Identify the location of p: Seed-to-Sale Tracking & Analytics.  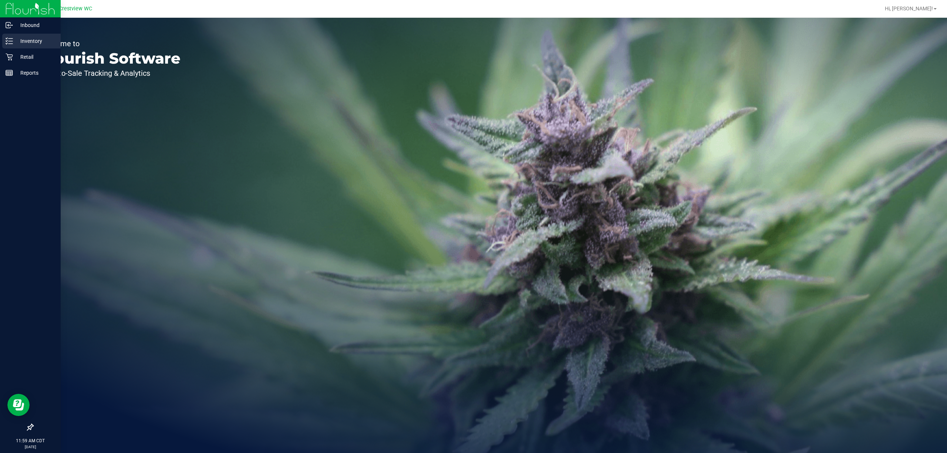
(110, 73).